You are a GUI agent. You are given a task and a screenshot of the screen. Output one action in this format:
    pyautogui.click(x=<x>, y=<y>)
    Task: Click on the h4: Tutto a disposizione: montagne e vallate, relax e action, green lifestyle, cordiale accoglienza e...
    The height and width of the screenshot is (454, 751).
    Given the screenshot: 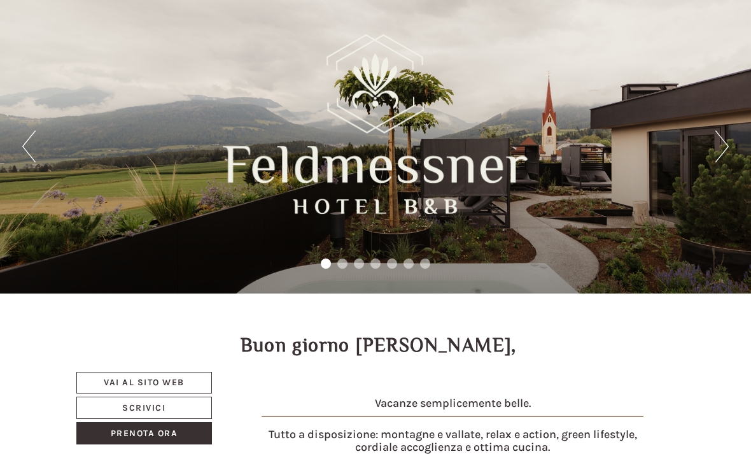 What is the action you would take?
    pyautogui.click(x=453, y=441)
    